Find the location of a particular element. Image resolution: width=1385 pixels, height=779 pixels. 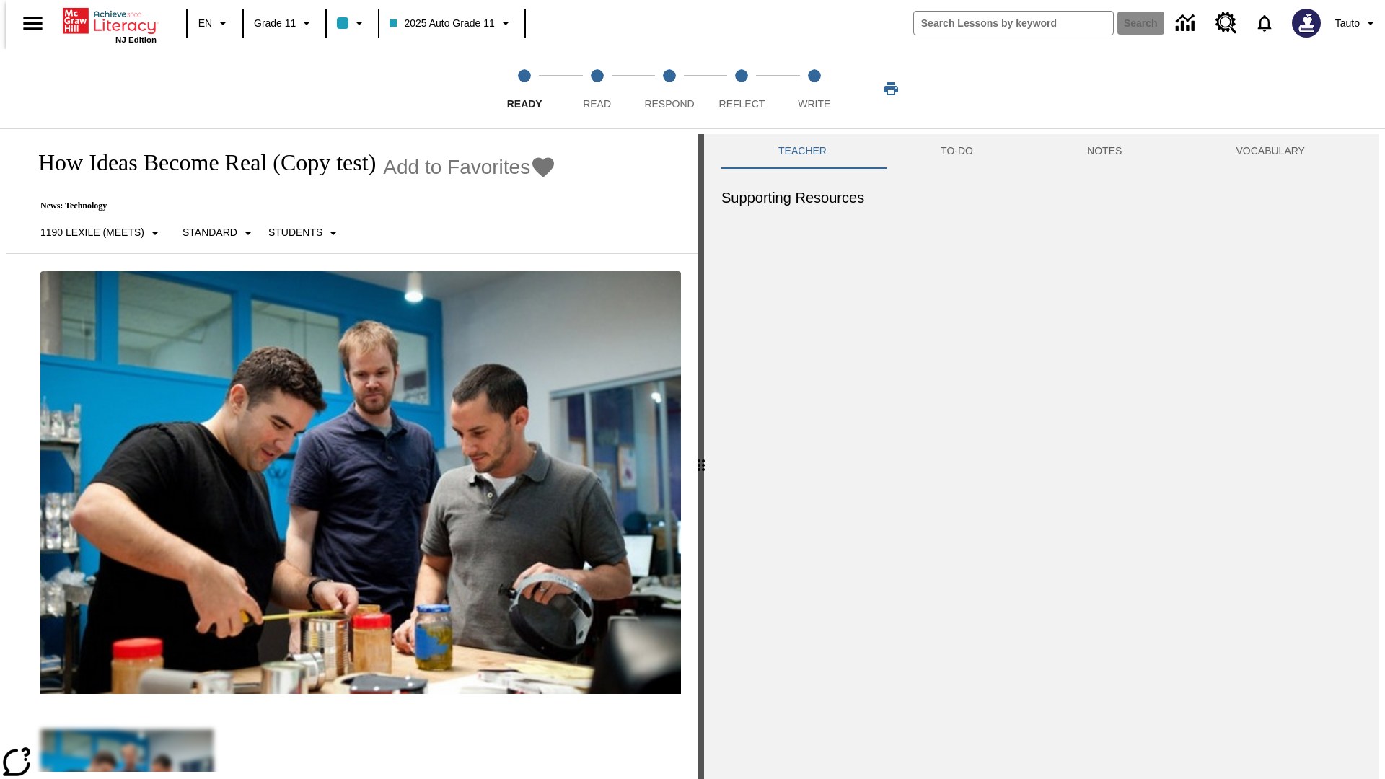

button: Add to Favorites - How Ideas Become Real (Copy test) is located at coordinates (470, 167).